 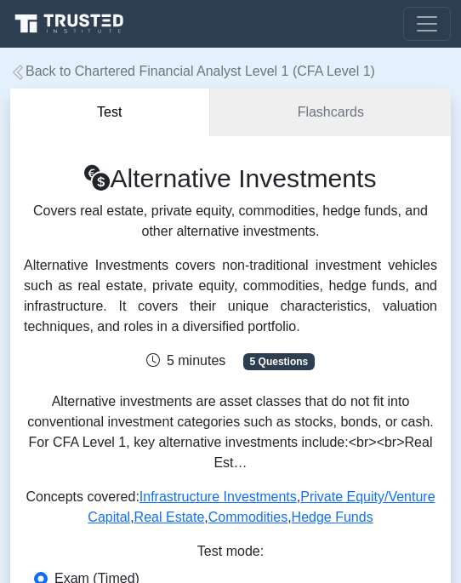 I want to click on a: Back to Chartered Financial Analyst Level 1 (CFA Level 1), so click(x=192, y=71).